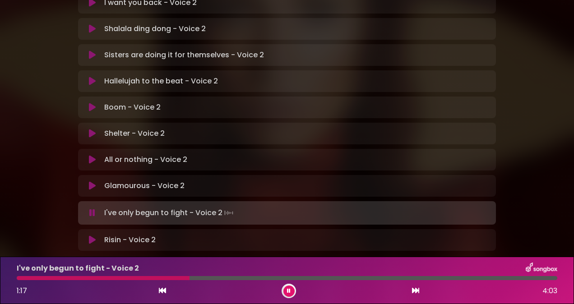  What do you see at coordinates (130, 240) in the screenshot?
I see `p: Risin - Voice 2` at bounding box center [130, 240].